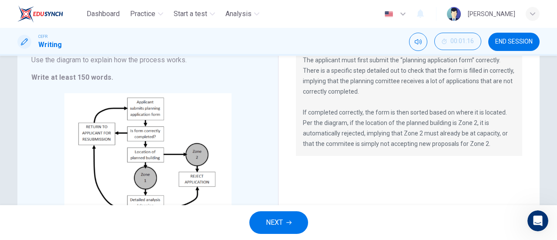  Describe the element at coordinates (514, 42) in the screenshot. I see `span: END SESSION` at that location.